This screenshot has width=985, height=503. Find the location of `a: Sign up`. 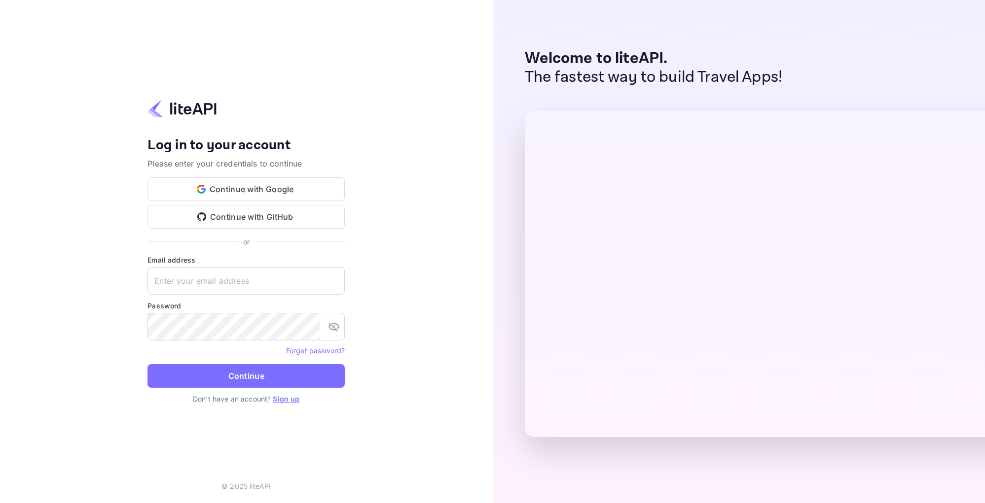

a: Sign up is located at coordinates (286, 399).